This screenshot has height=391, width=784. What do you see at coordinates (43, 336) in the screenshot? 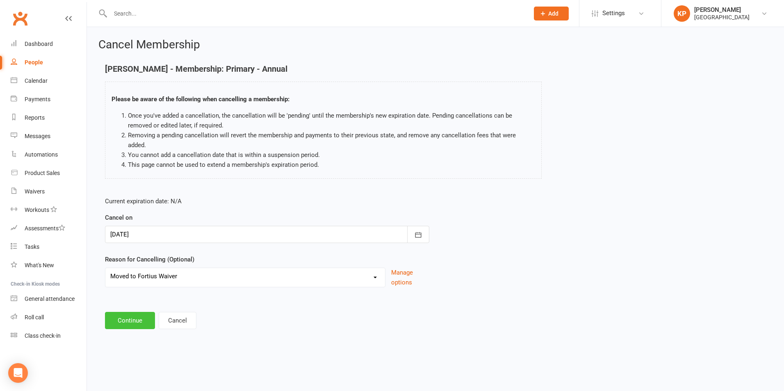
I see `div: Class check-in` at bounding box center [43, 336].